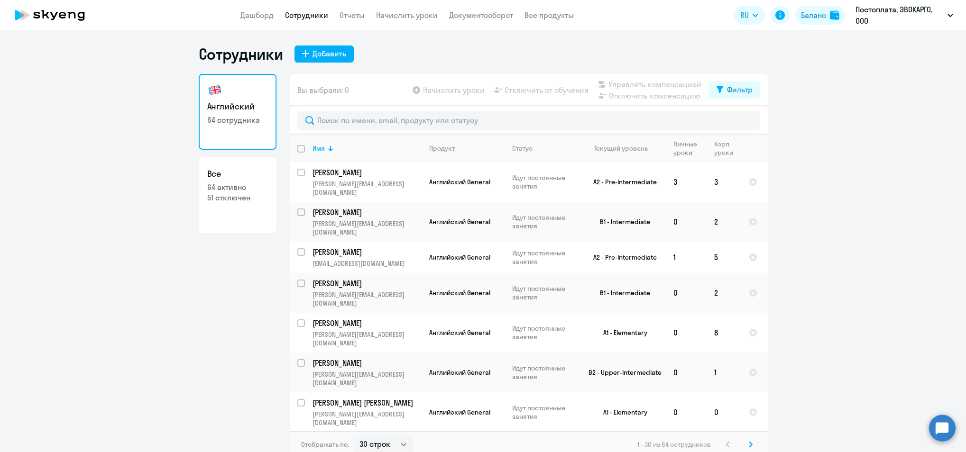 The width and height of the screenshot is (966, 452). What do you see at coordinates (407, 15) in the screenshot?
I see `a: Начислить уроки` at bounding box center [407, 15].